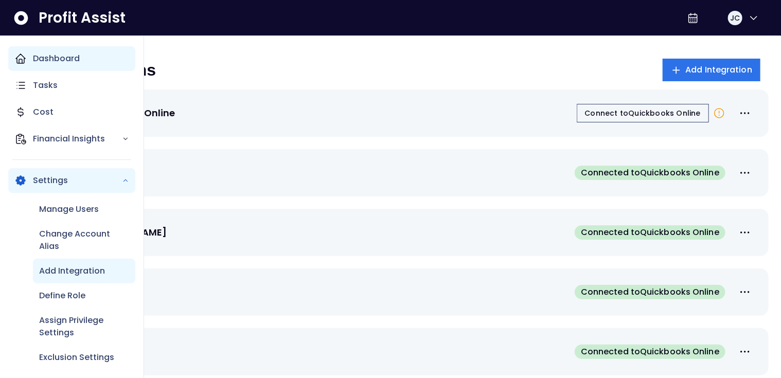 The width and height of the screenshot is (781, 378). I want to click on p: Tasks, so click(45, 85).